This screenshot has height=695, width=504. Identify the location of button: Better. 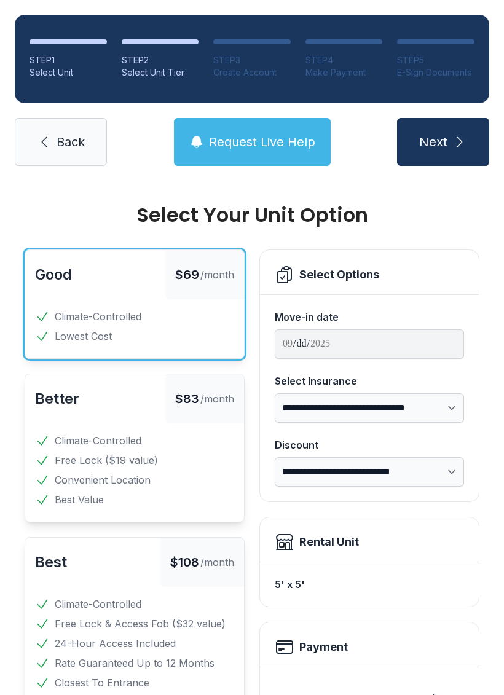
(57, 399).